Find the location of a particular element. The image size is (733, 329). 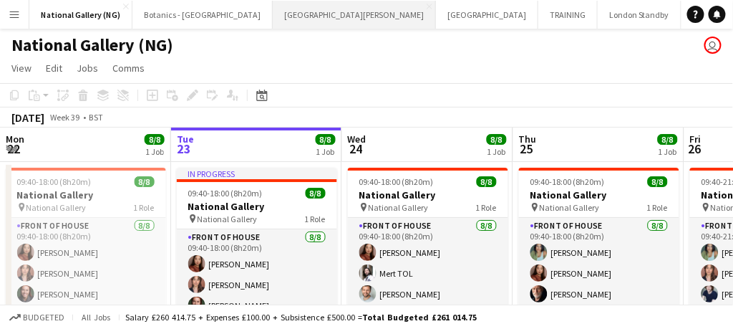

button: TRAINING is located at coordinates (568, 14).